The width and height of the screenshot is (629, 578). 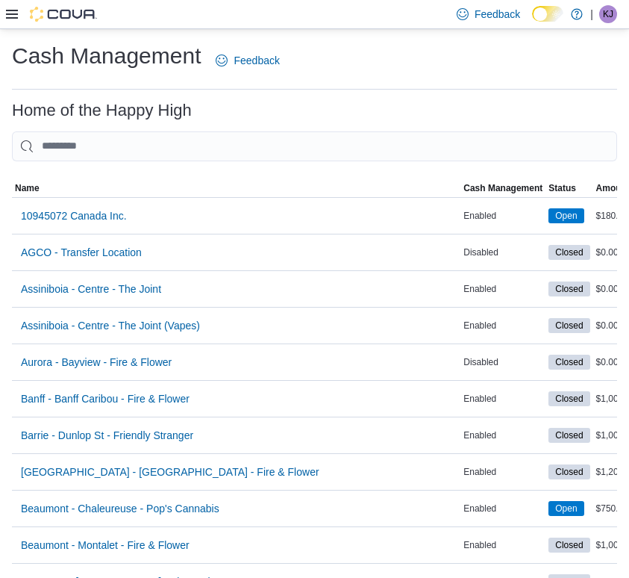 I want to click on span: KJ, so click(x=608, y=14).